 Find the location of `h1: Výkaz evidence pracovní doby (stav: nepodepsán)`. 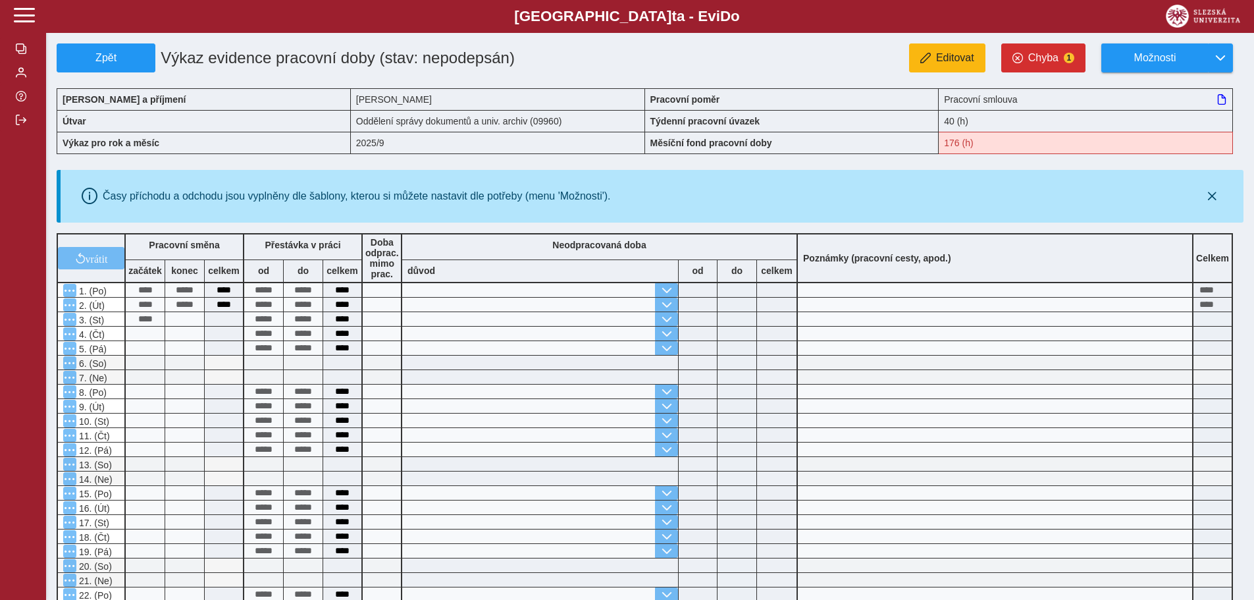

h1: Výkaz evidence pracovní doby (stav: nepodepsán) is located at coordinates (353, 58).